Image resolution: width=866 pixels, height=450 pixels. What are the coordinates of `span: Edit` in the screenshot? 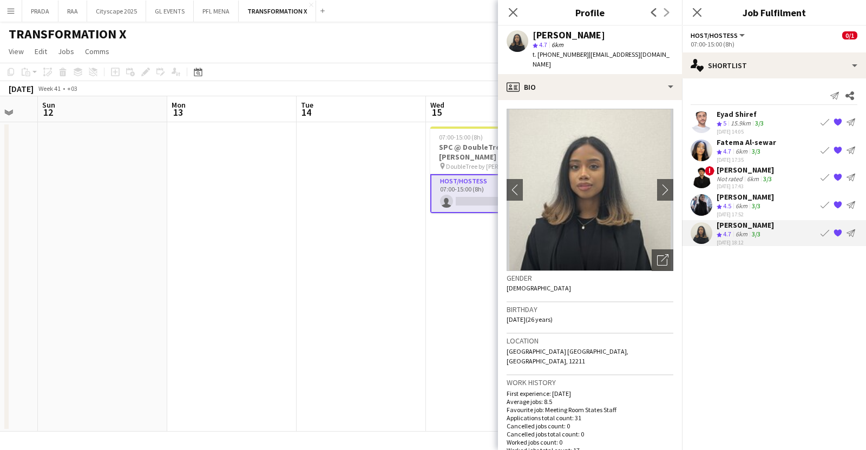 It's located at (41, 51).